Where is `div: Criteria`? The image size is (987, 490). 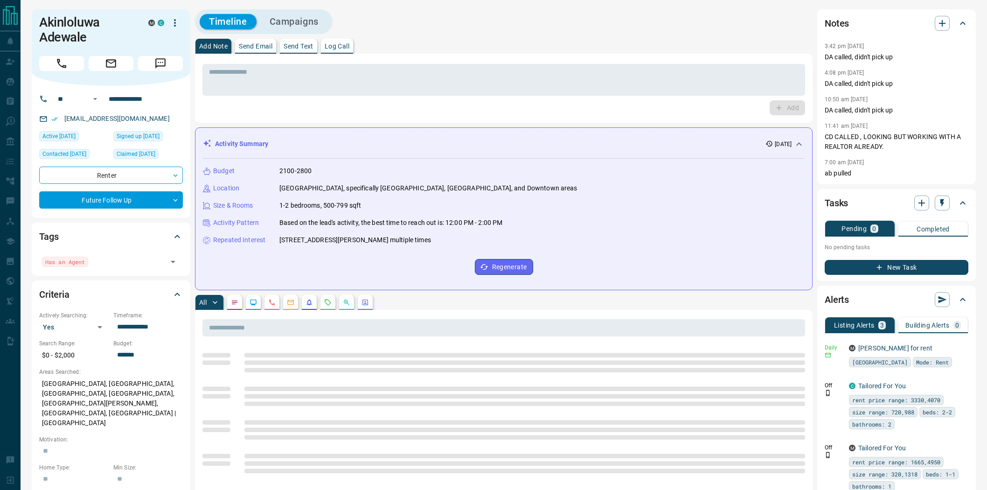 div: Criteria is located at coordinates (111, 294).